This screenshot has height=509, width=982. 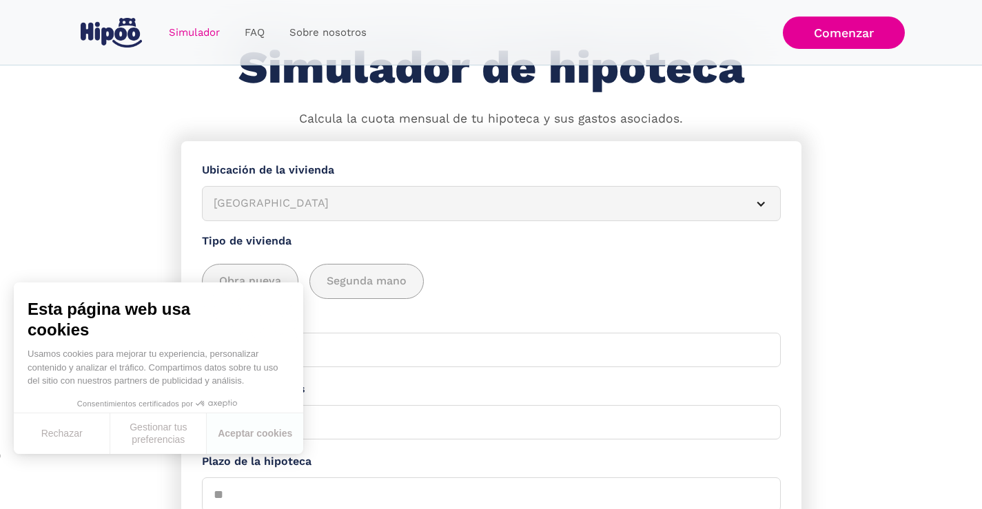 I want to click on label: Ahorros aportados, so click(x=492, y=389).